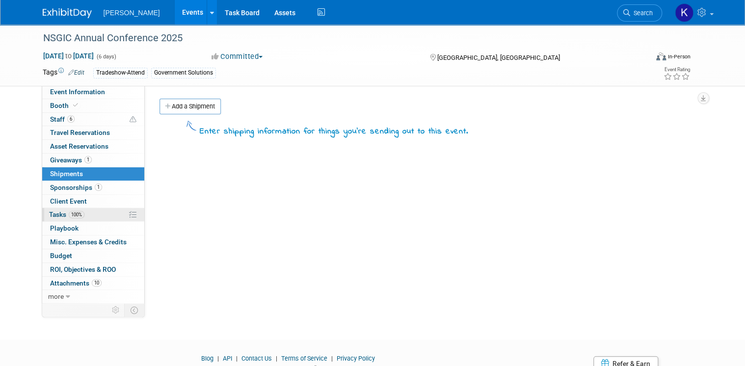 This screenshot has height=366, width=745. Describe the element at coordinates (120, 73) in the screenshot. I see `div: Tradeshow-Attend` at that location.